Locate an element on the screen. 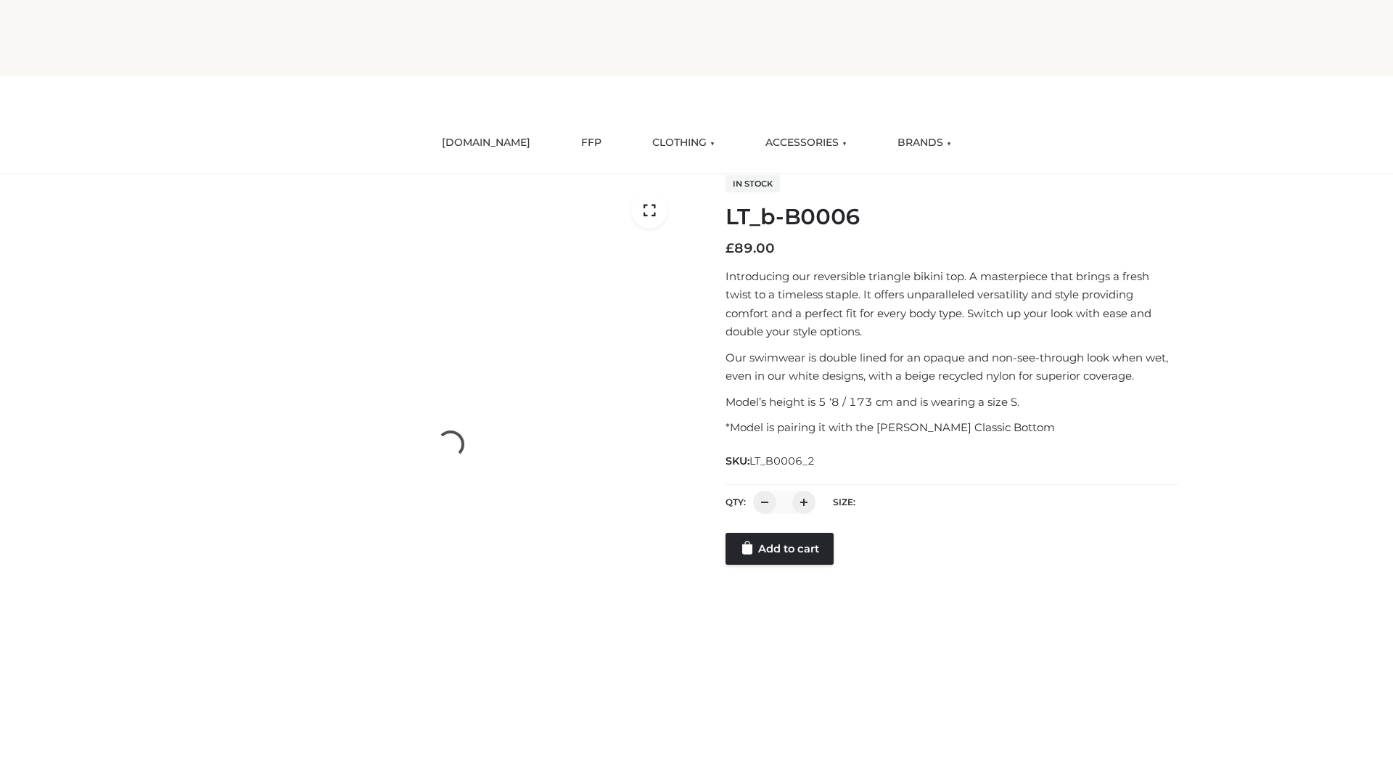  span: LT_B0006_2 is located at coordinates (782, 461).